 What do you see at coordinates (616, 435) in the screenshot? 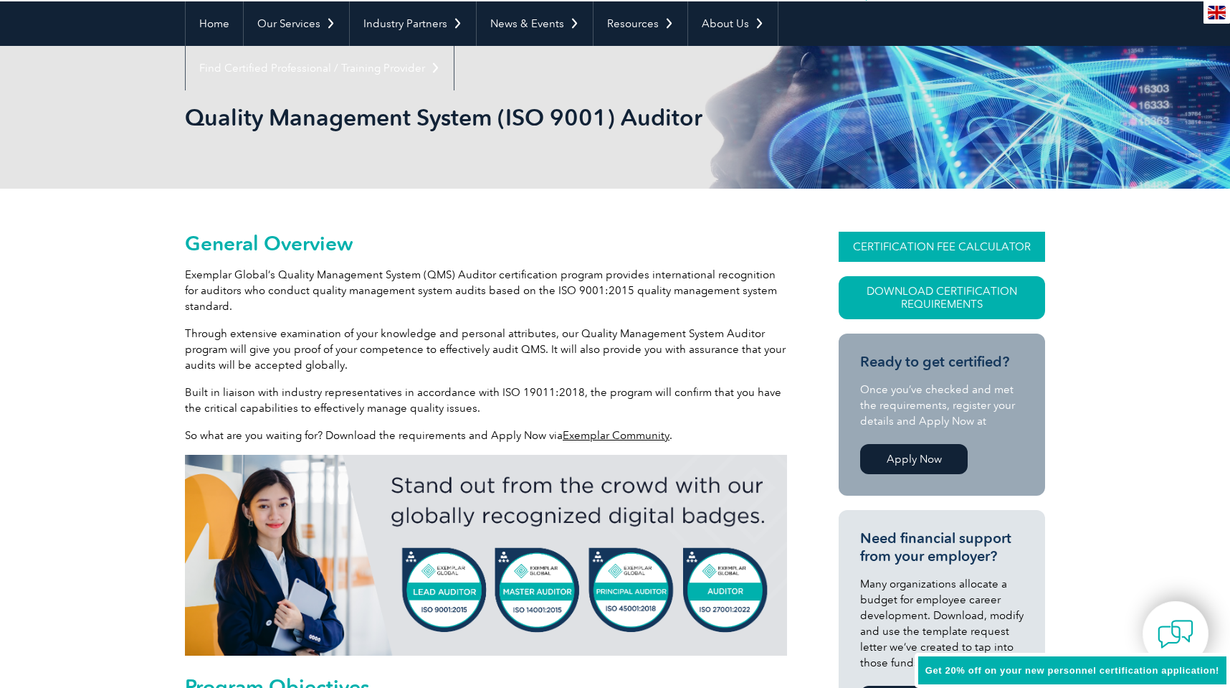
I see `a: Exemplar Community` at bounding box center [616, 435].